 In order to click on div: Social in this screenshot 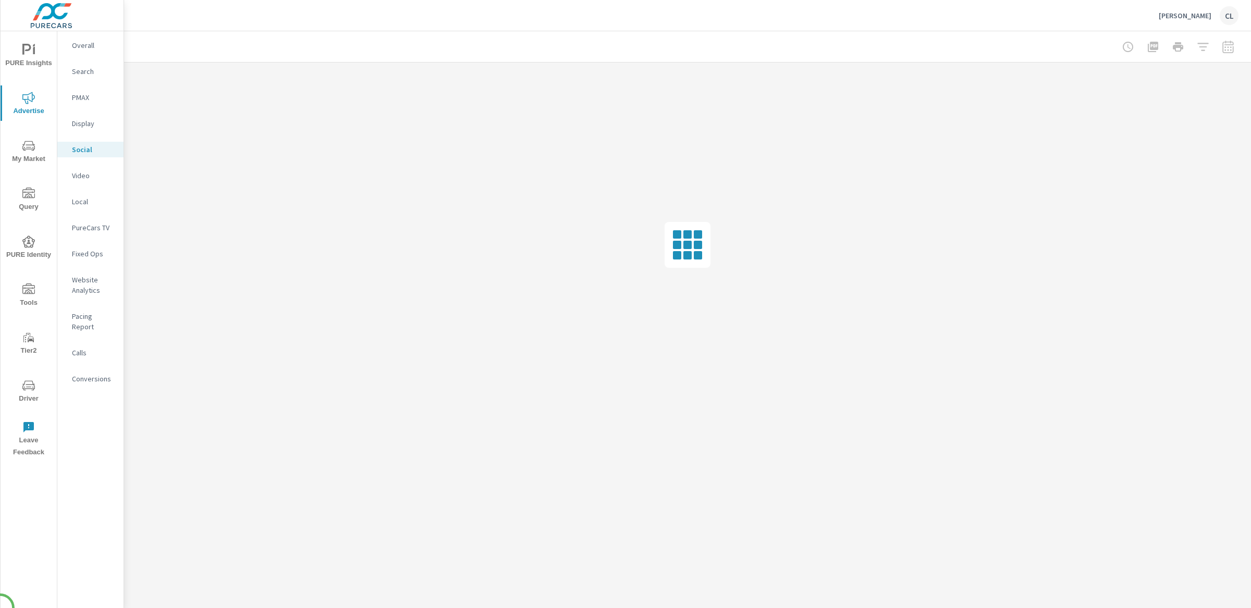, I will do `click(90, 150)`.